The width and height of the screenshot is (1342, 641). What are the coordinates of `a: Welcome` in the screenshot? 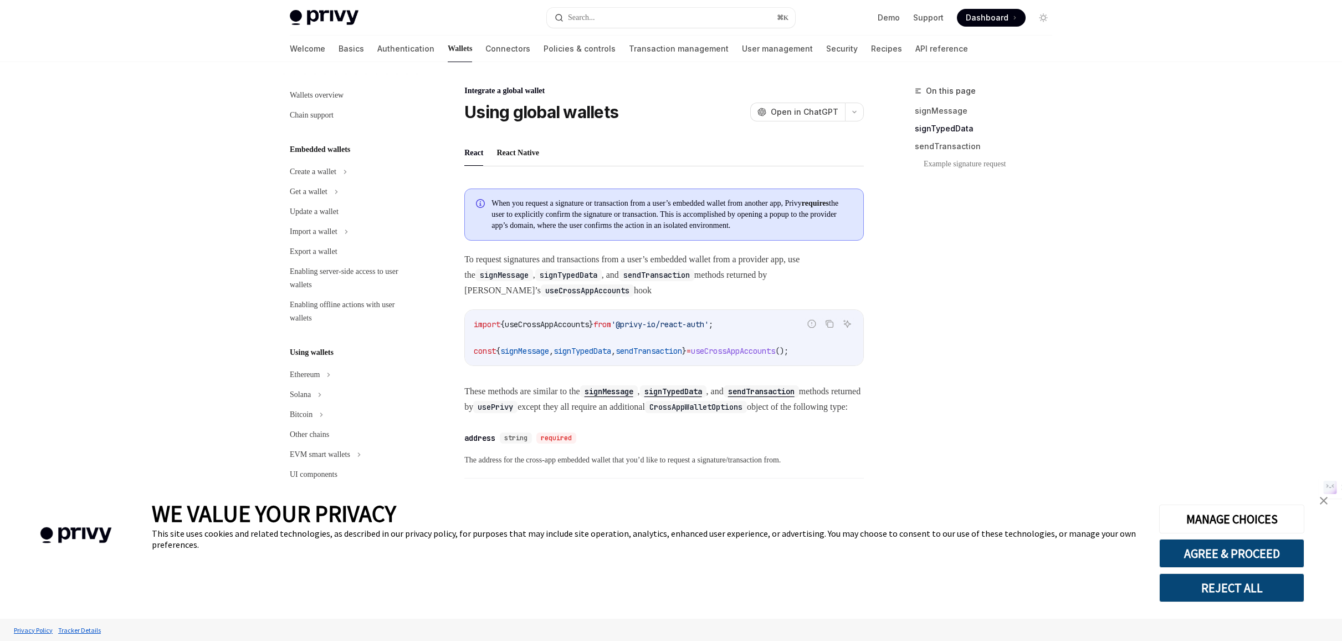 It's located at (308, 49).